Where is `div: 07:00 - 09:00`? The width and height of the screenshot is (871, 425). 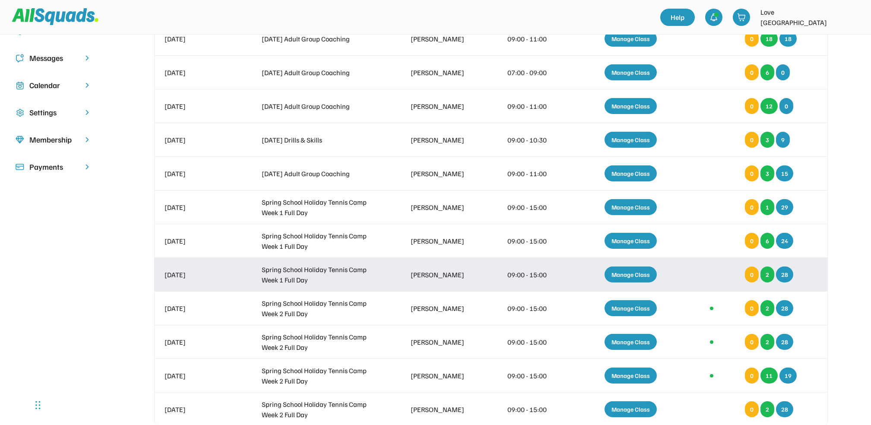 div: 07:00 - 09:00 is located at coordinates (533, 73).